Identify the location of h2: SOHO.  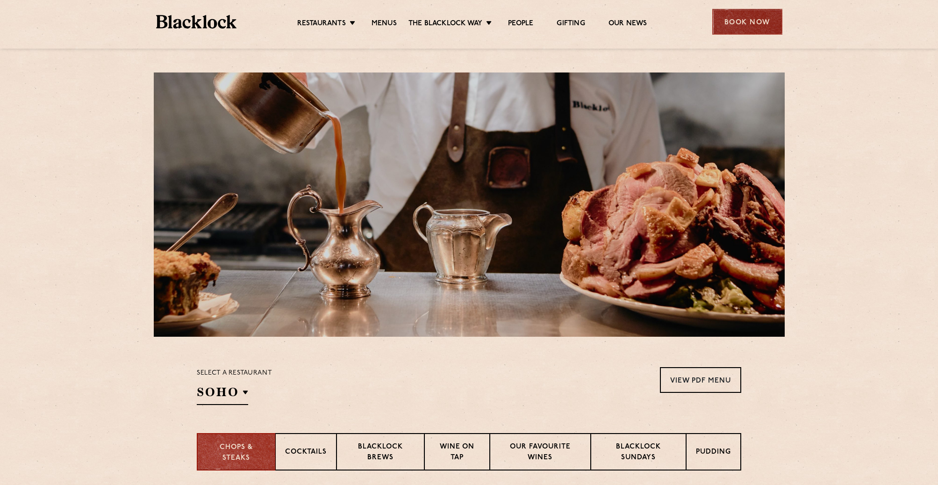
(222, 394).